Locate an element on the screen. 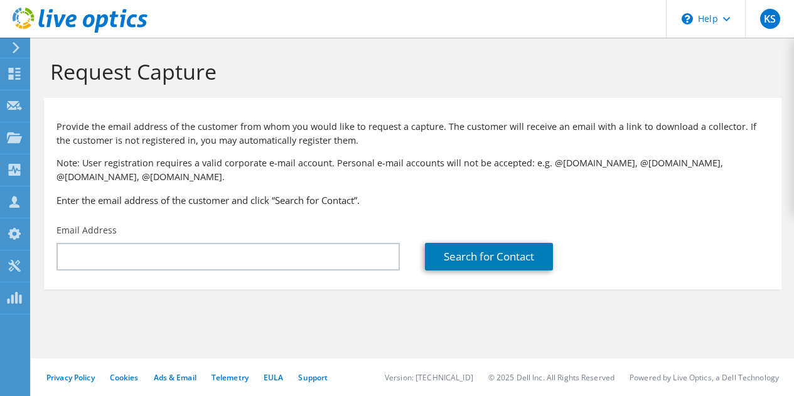  span: KS is located at coordinates (770, 19).